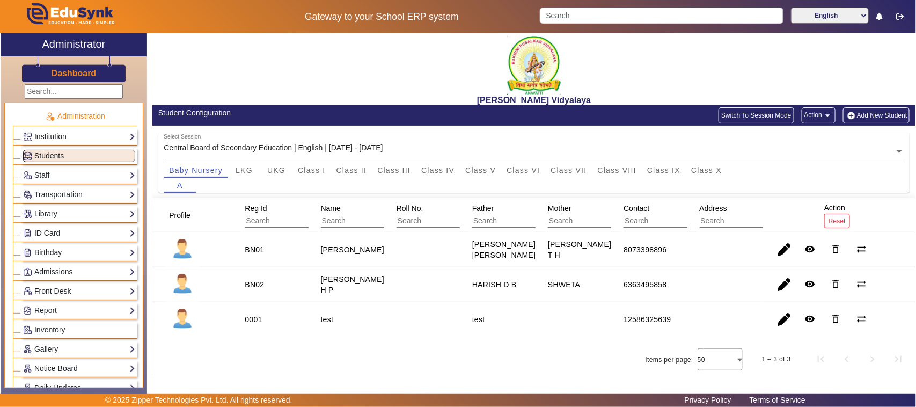 Image resolution: width=916 pixels, height=407 pixels. What do you see at coordinates (534, 65) in the screenshot?
I see `img: 1f9ccde3-ca7c-4581-b515-4fcda2067381` at bounding box center [534, 65].